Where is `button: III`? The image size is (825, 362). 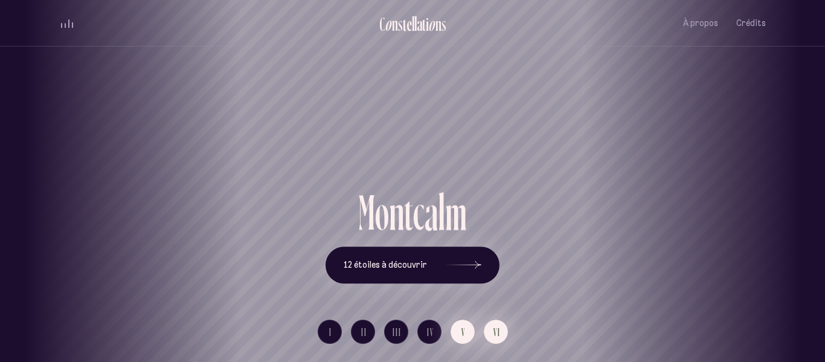 button: III is located at coordinates (396, 331).